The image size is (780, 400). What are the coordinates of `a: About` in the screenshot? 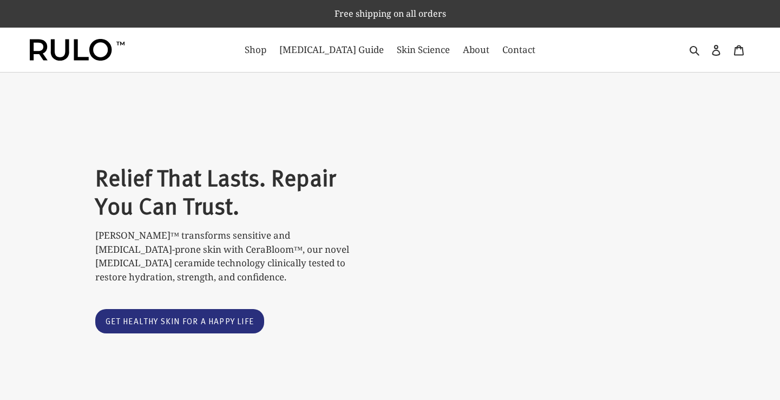 It's located at (476, 50).